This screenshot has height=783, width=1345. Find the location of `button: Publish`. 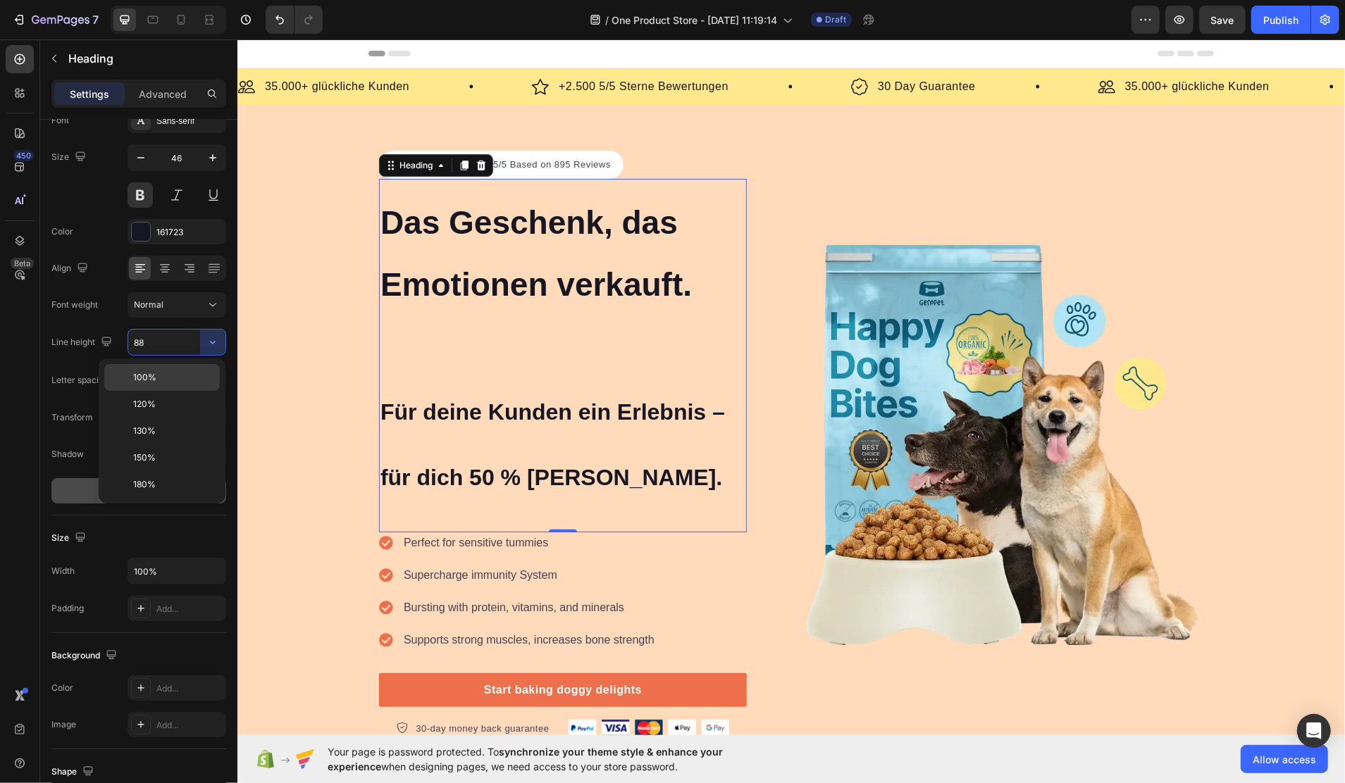

button: Publish is located at coordinates (1281, 20).